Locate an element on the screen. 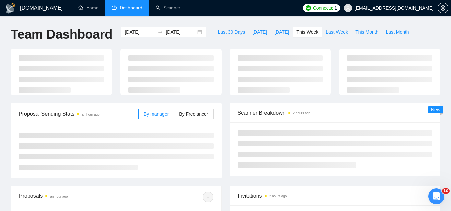  a: searchScanner is located at coordinates (168, 8).